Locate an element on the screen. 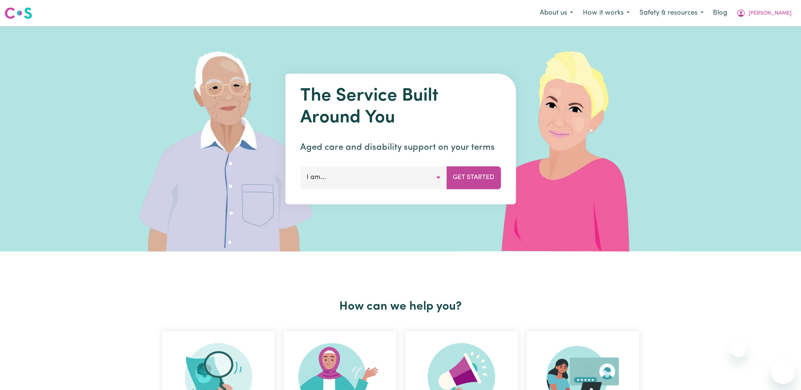  button: I am... is located at coordinates (374, 177).